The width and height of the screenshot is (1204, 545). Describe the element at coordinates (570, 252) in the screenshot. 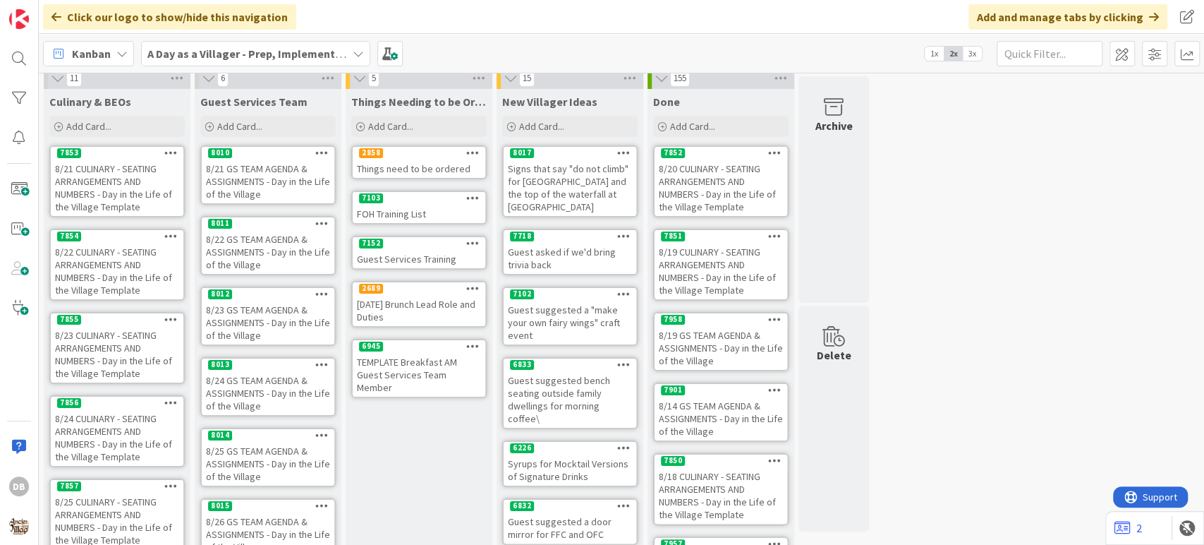

I see `a: 7718Guest asked if we'd bring trivia back` at that location.